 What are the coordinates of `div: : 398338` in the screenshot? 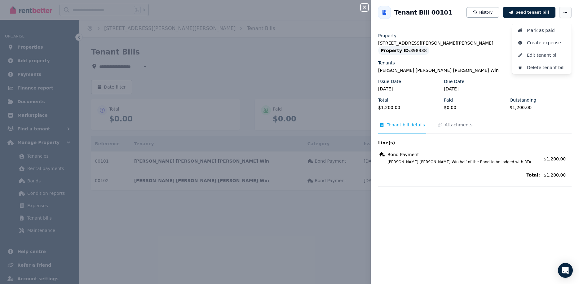 It's located at (404, 51).